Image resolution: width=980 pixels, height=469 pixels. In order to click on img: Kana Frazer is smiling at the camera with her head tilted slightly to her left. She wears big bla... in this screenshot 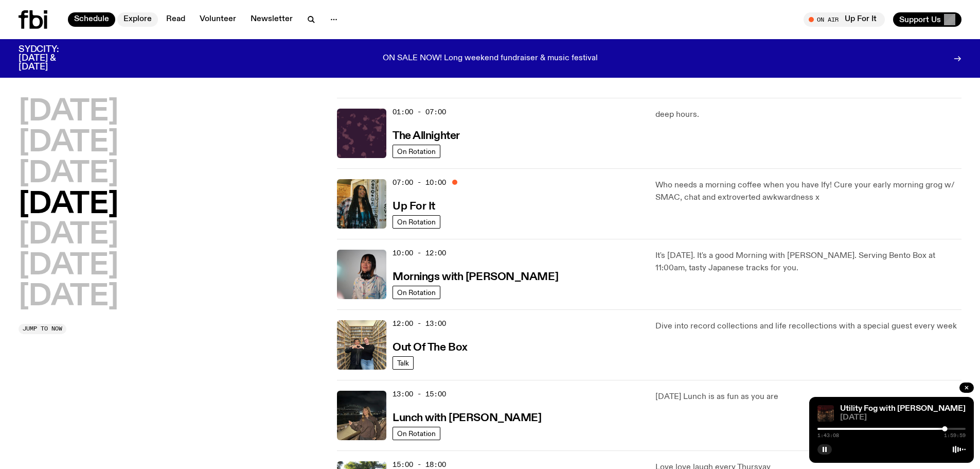, I will do `click(362, 274)`.